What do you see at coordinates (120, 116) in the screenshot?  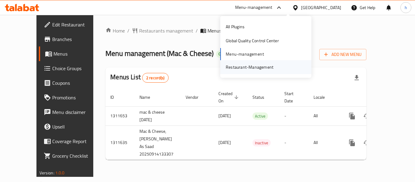 I see `td: 1311653` at bounding box center [120, 116].